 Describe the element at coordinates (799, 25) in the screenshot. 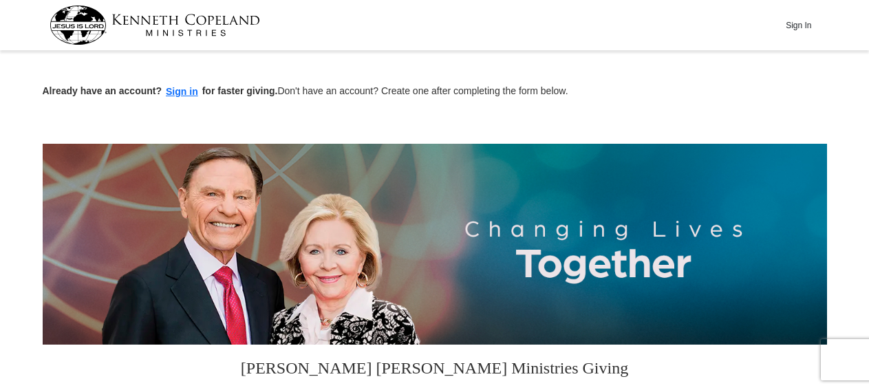

I see `button: Sign In` at that location.